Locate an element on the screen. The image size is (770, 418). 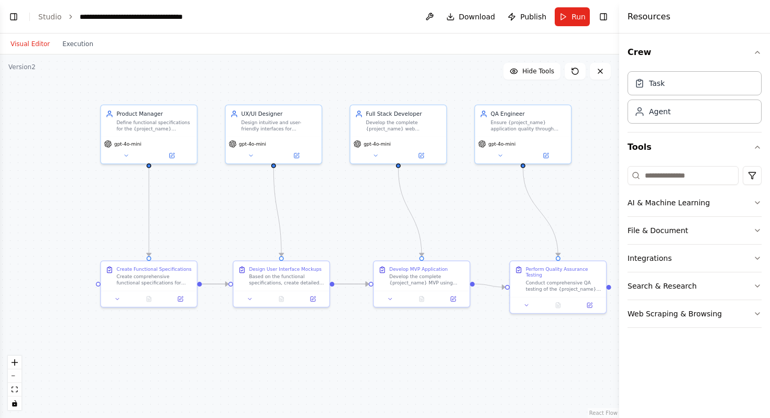
div: Design intuitive and user-friendly interfaces for {project_name}, focusing on rental marketplace ... is located at coordinates (279, 126).